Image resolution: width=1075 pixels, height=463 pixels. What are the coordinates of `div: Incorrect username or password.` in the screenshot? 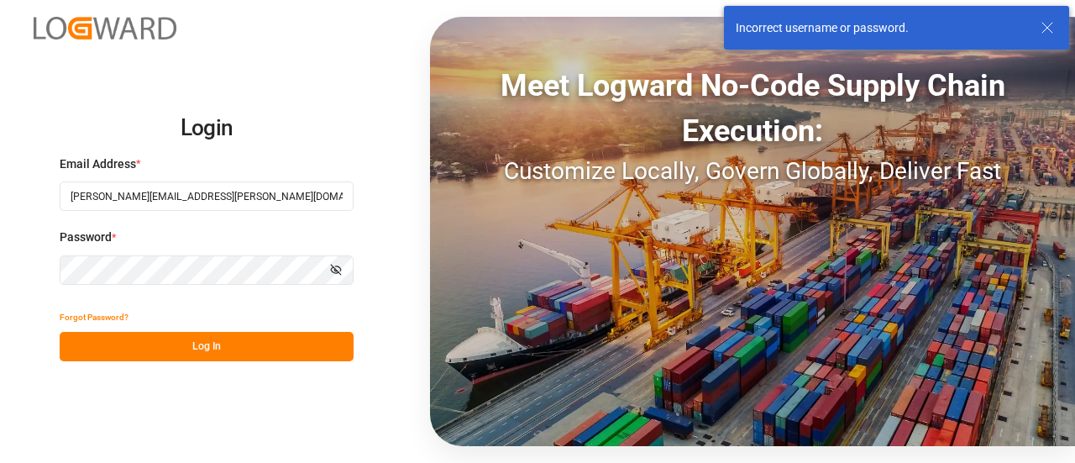 It's located at (880, 28).